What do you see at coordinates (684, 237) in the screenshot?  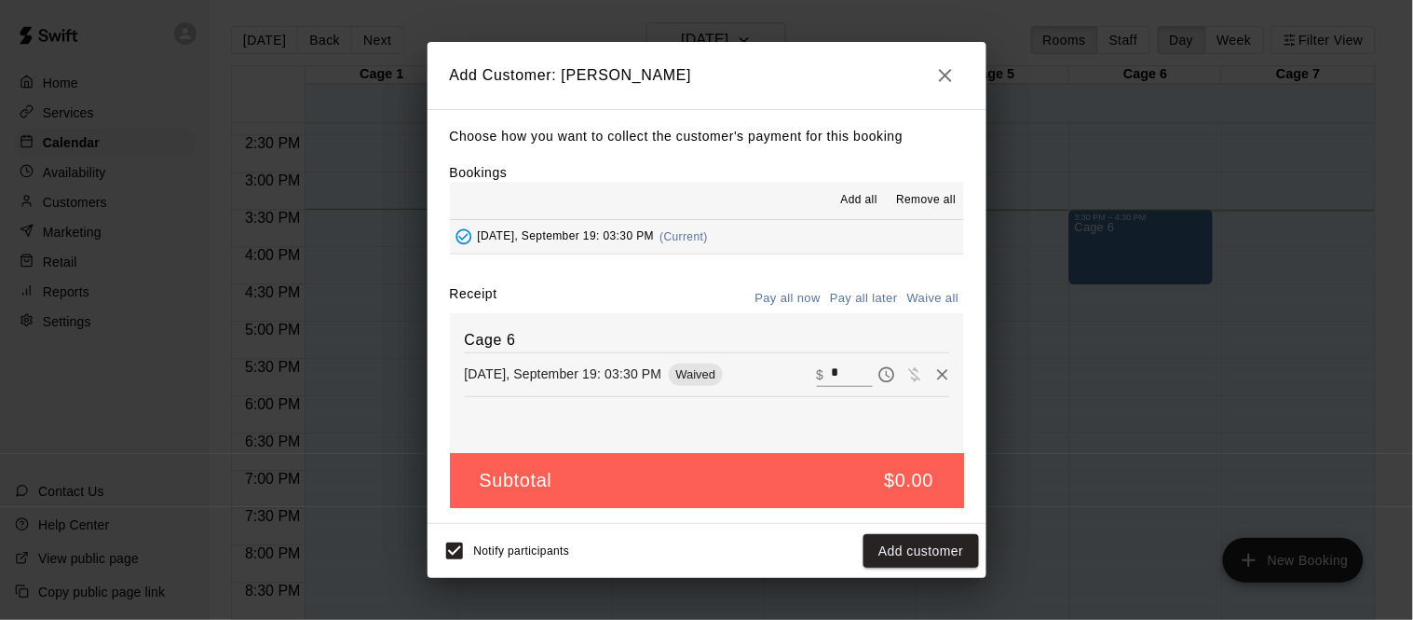 I see `span: (Current)` at bounding box center [684, 237].